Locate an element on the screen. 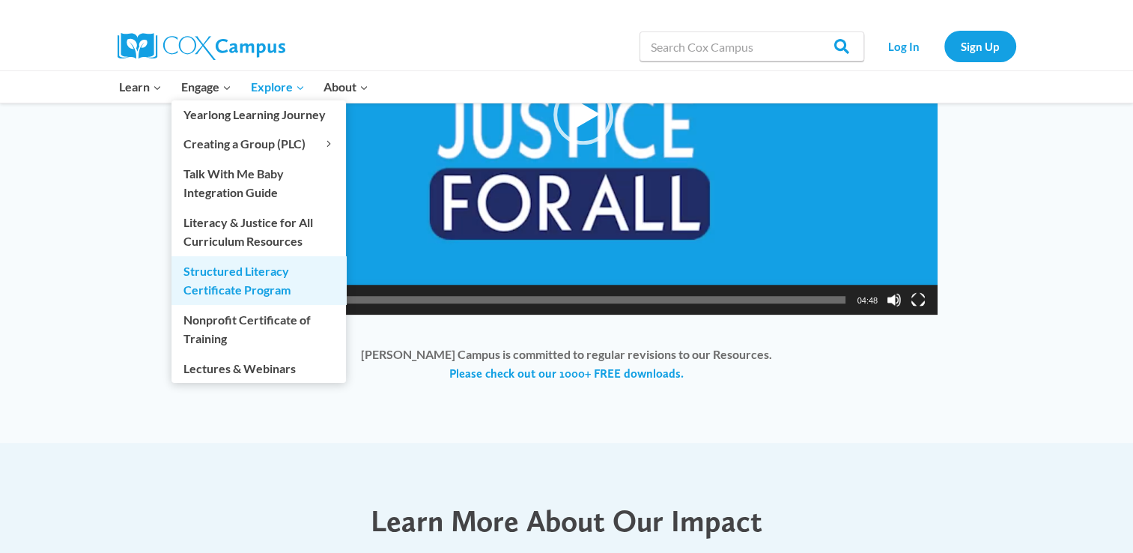  span: Time Slider is located at coordinates (572, 300).